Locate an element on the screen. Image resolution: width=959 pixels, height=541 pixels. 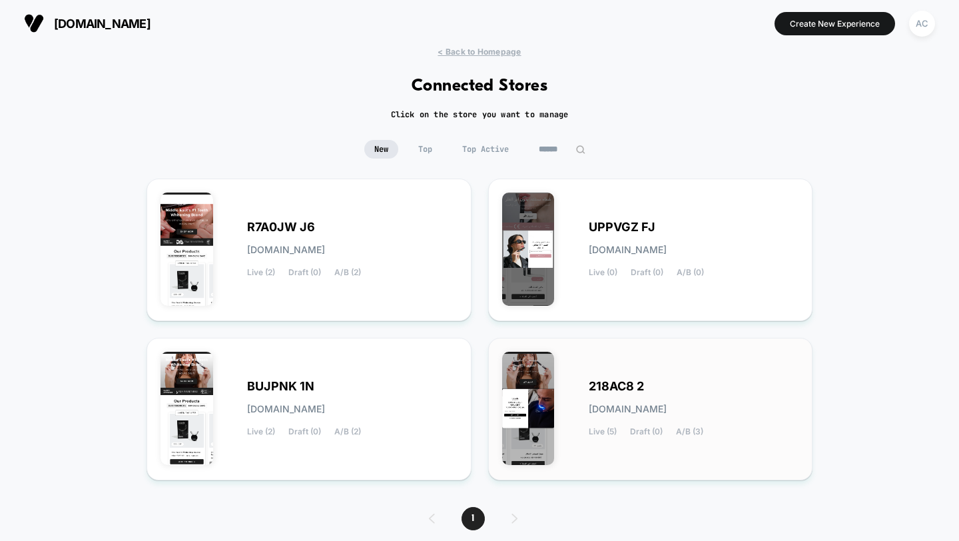
span: Top is located at coordinates (425, 149).